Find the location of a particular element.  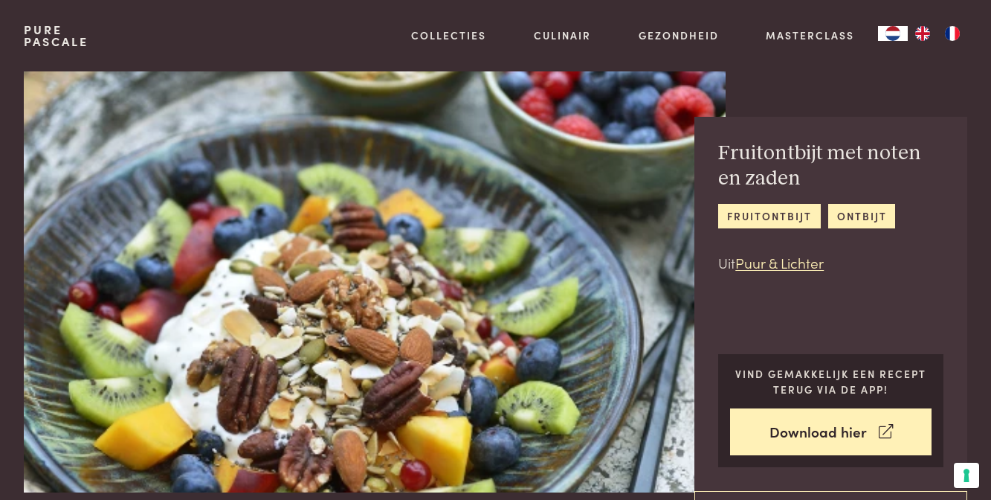

a: EN is located at coordinates (922, 33).